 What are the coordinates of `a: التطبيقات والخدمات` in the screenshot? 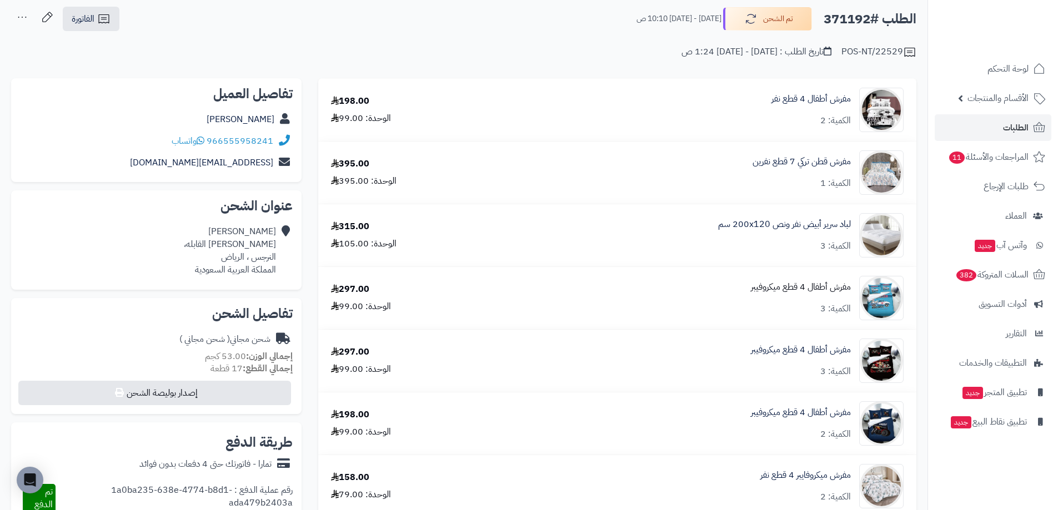 It's located at (993, 363).